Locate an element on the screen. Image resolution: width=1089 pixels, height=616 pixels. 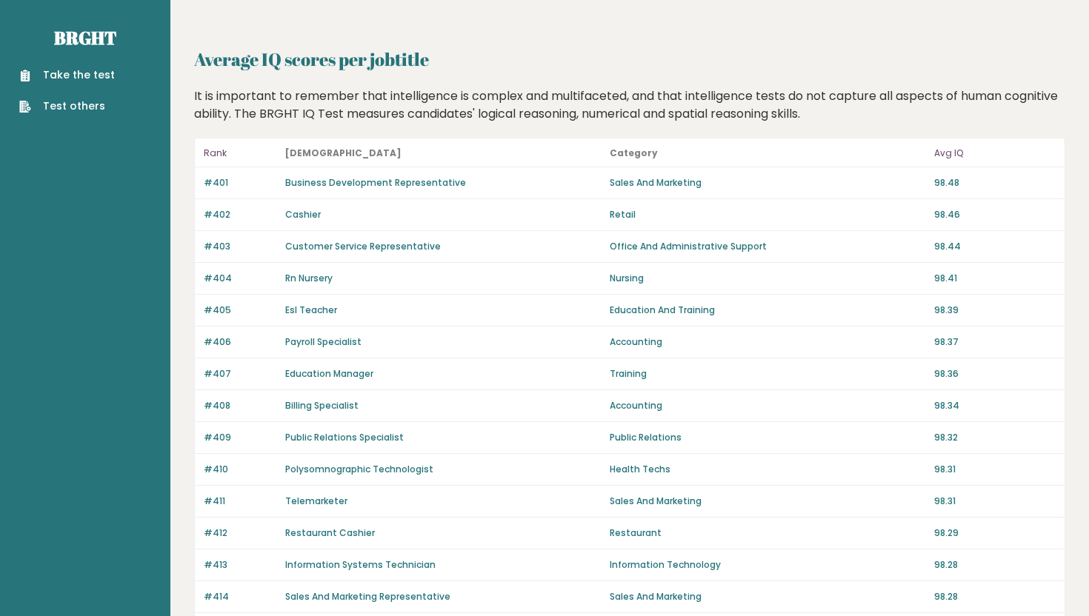
p: Training is located at coordinates (767, 374).